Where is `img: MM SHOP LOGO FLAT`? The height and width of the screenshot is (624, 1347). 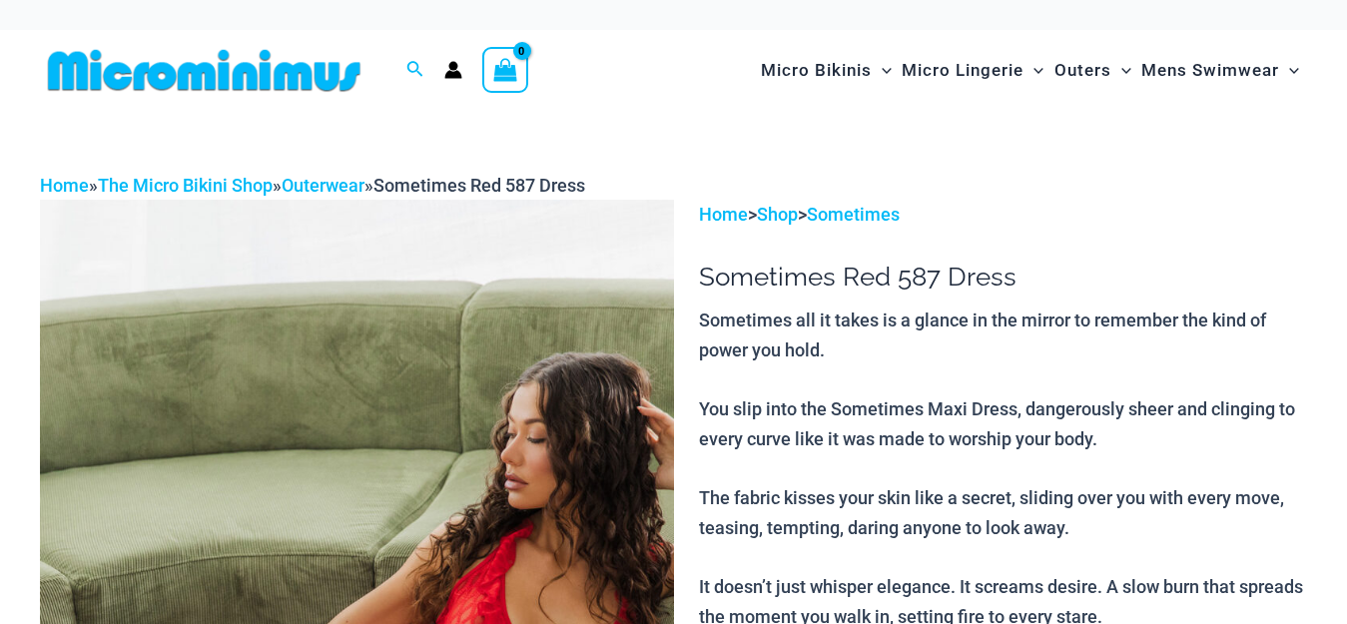 img: MM SHOP LOGO FLAT is located at coordinates (204, 70).